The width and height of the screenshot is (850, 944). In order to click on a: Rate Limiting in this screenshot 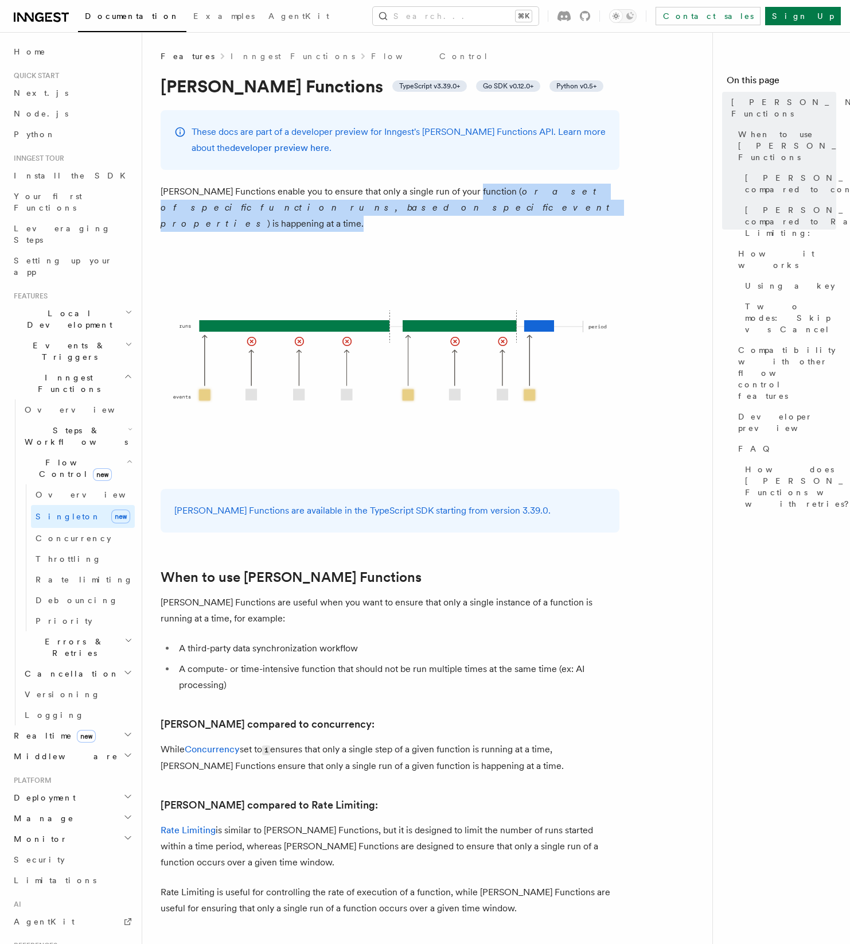, I will do `click(188, 830)`.